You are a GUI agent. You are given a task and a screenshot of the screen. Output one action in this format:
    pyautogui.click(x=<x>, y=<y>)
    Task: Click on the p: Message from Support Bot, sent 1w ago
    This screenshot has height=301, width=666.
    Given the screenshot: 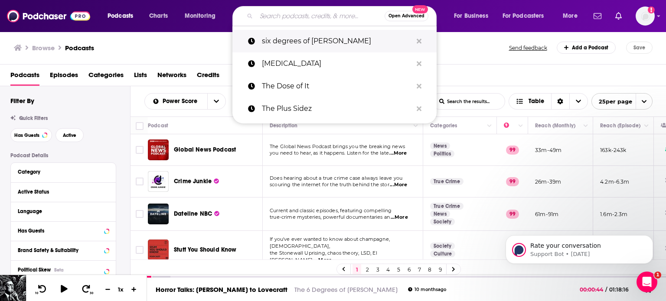 What is the action you would take?
    pyautogui.click(x=94, y=37)
    